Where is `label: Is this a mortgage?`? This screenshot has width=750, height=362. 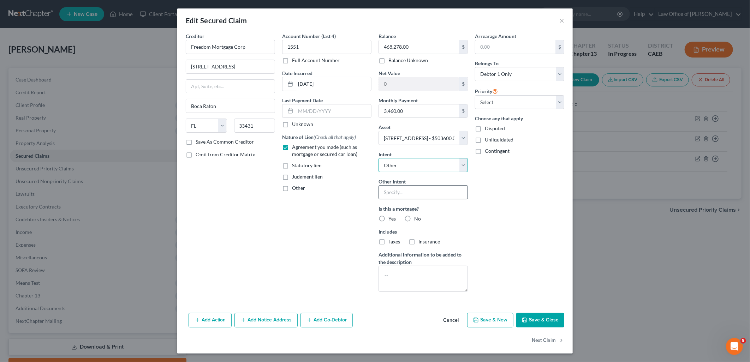
label: Is this a mortgage? is located at coordinates (423, 209).